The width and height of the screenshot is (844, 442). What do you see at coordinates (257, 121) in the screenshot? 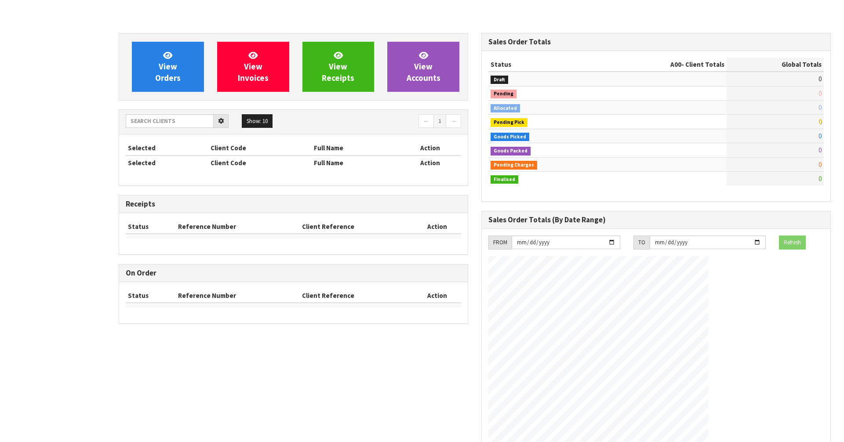
I see `button: Show: 10` at bounding box center [257, 121].